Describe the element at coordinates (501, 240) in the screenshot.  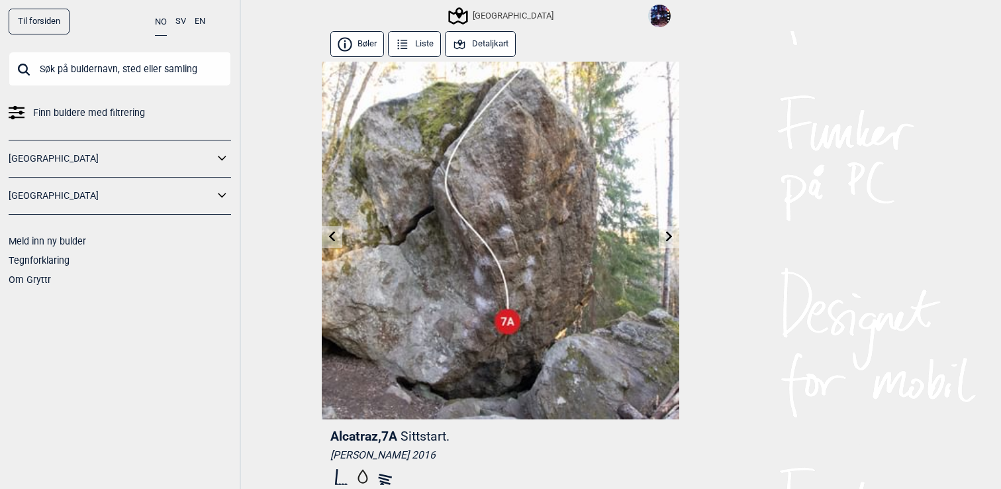
I see `img: Alcatraz` at that location.